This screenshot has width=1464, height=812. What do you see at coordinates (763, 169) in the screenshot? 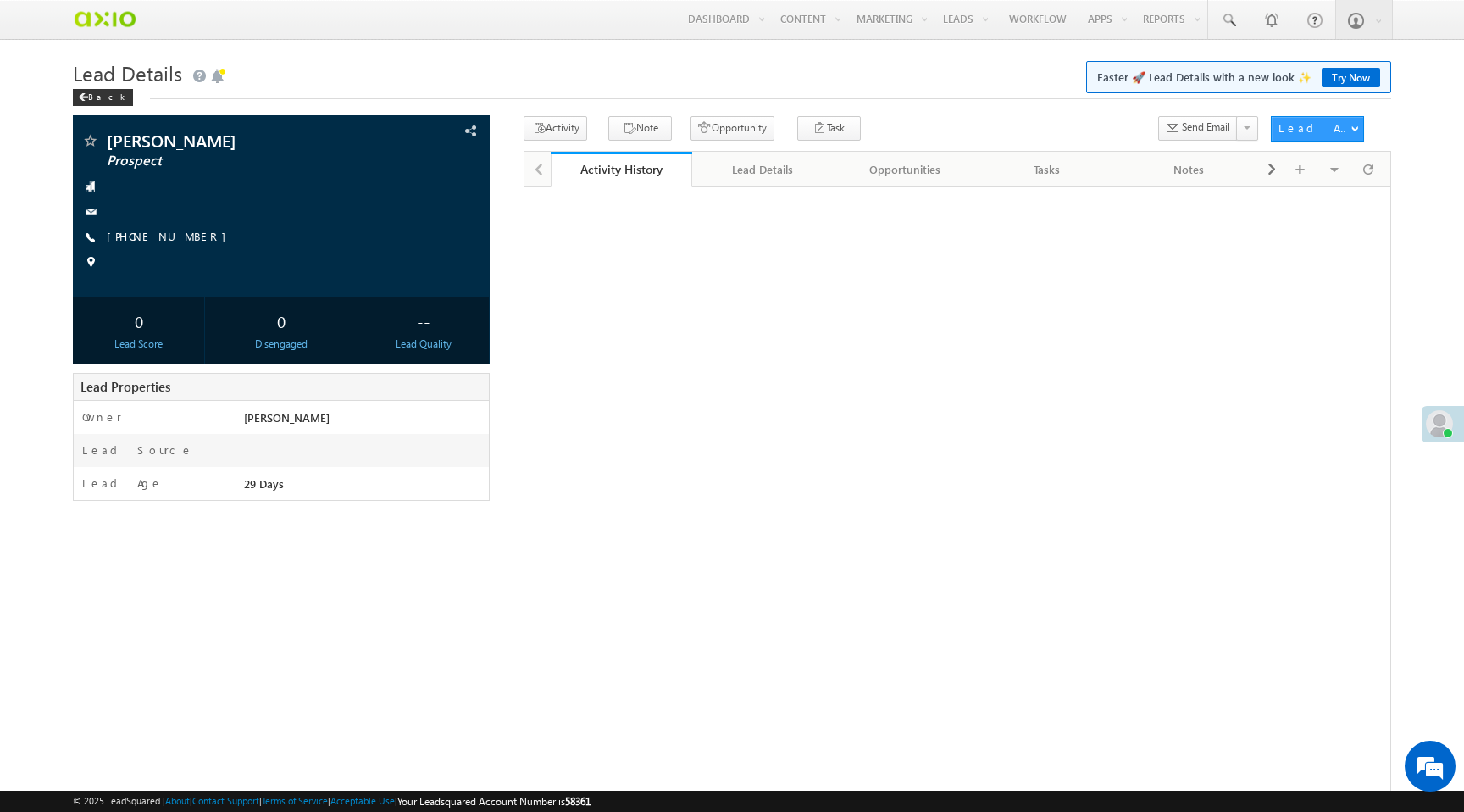
I see `div: Lead Details` at bounding box center [763, 169].